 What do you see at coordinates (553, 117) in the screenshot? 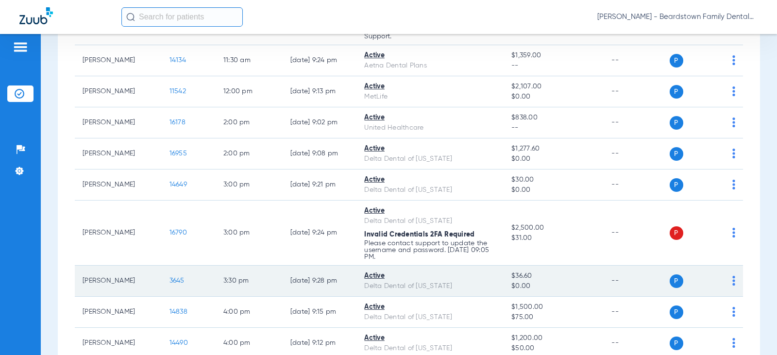
I see `span: $838.00` at bounding box center [553, 117].